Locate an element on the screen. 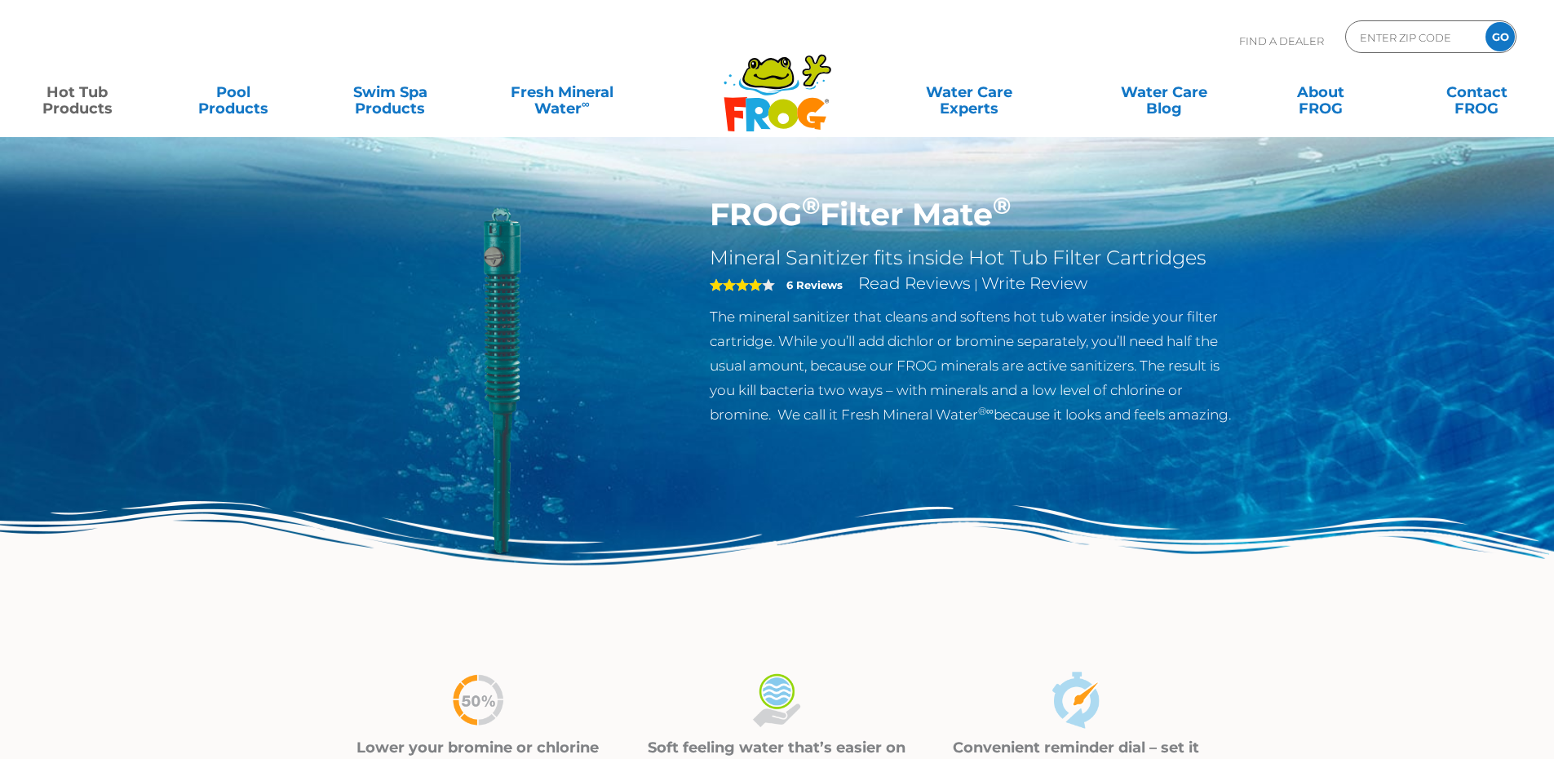 This screenshot has height=759, width=1554. p: Find A Dealer is located at coordinates (1282, 41).